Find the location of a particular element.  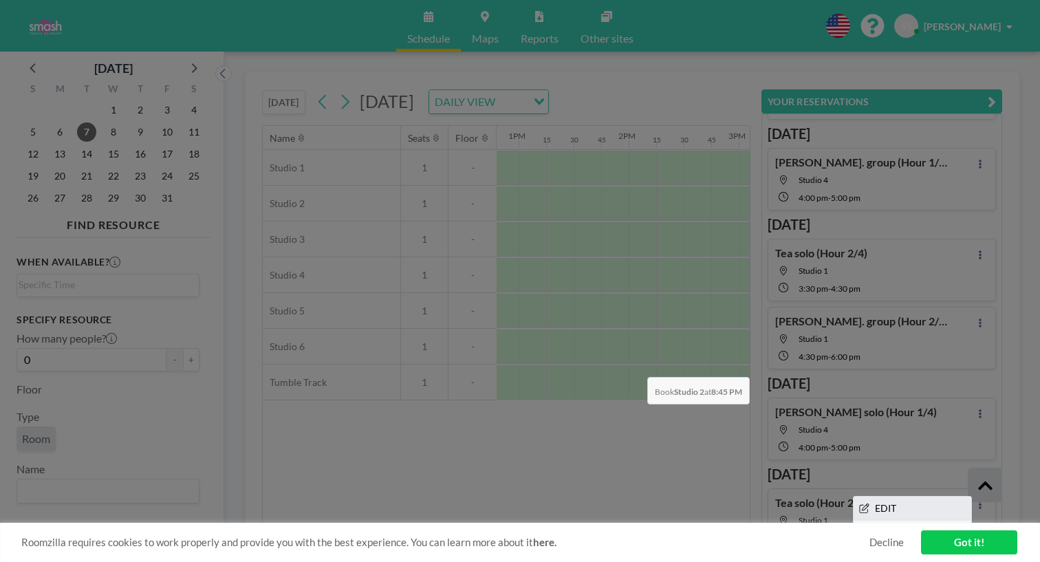

b: Studio 2 is located at coordinates (689, 391).